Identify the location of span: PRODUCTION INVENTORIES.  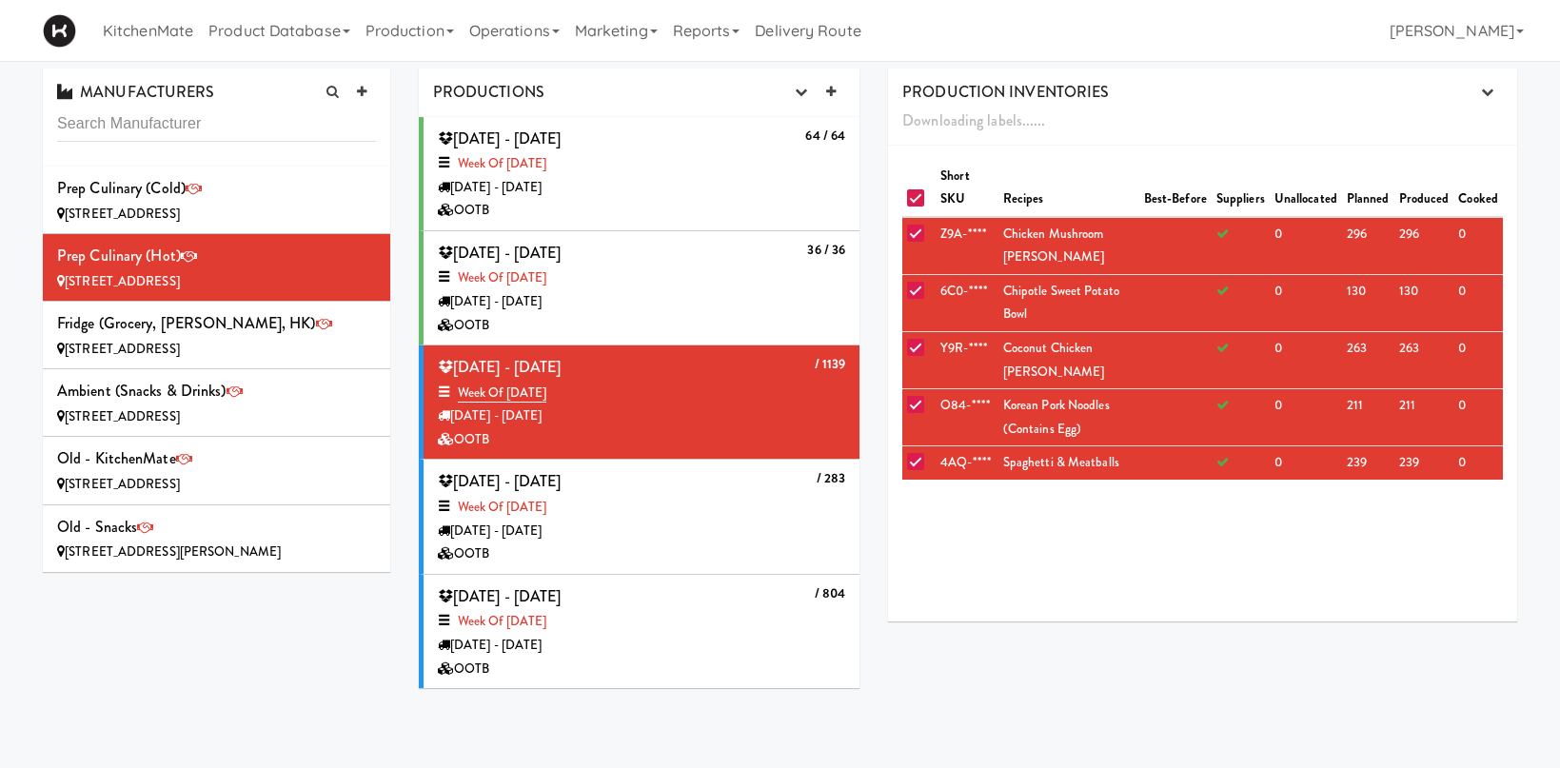
(1005, 91).